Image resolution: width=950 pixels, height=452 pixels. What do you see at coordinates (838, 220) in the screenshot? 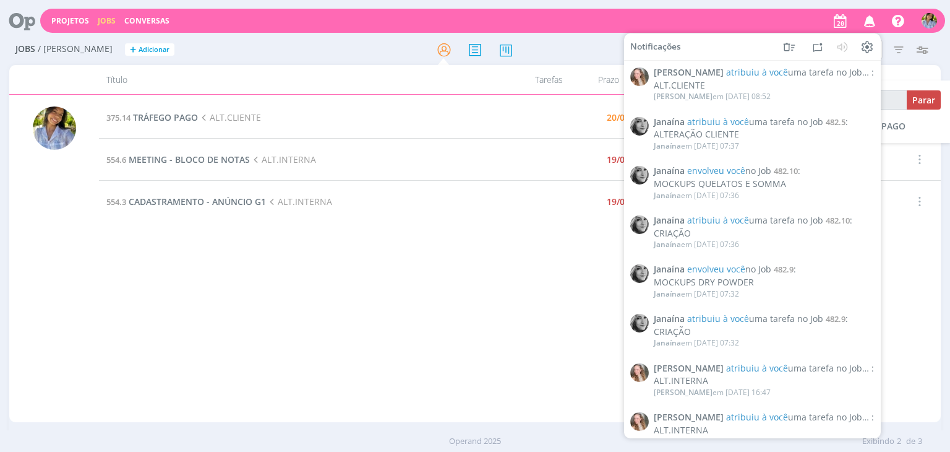
I see `span: 482.10` at bounding box center [838, 220].